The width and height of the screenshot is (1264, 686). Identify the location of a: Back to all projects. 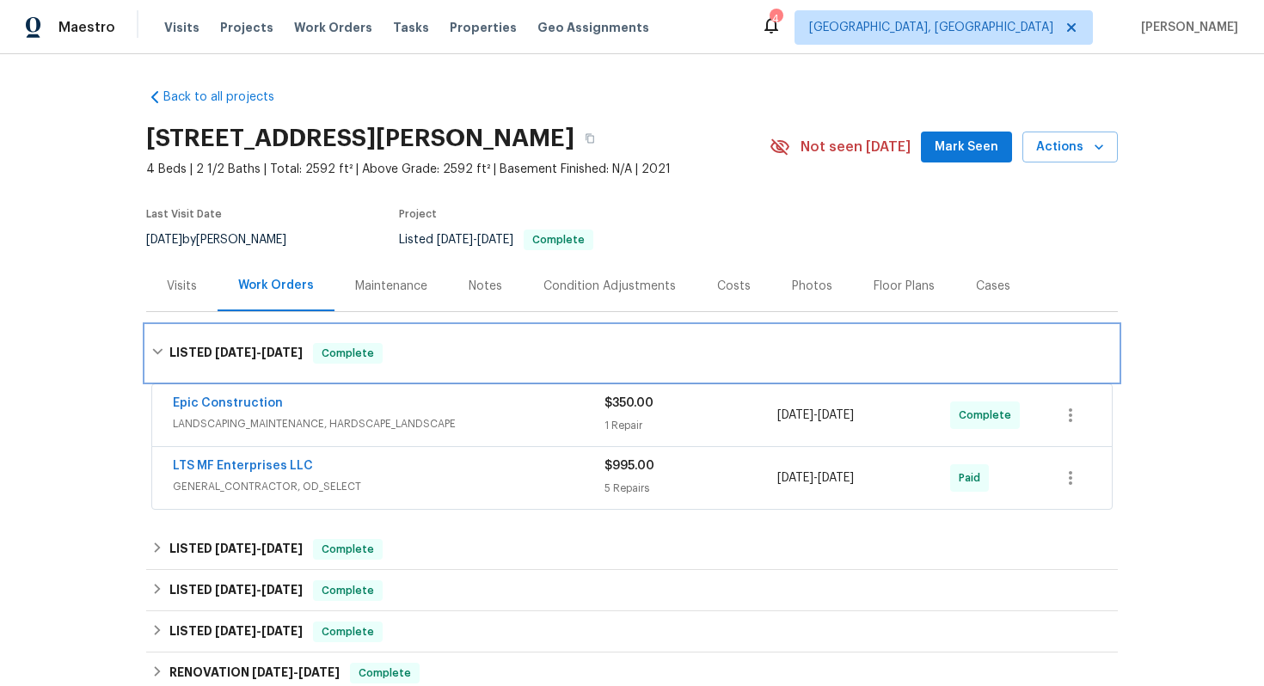
(229, 97).